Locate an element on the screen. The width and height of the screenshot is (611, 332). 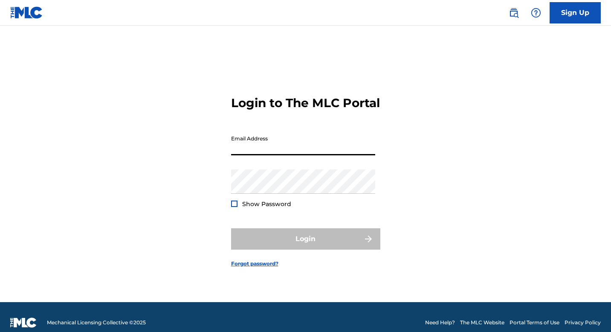
img: logo is located at coordinates (23, 322).